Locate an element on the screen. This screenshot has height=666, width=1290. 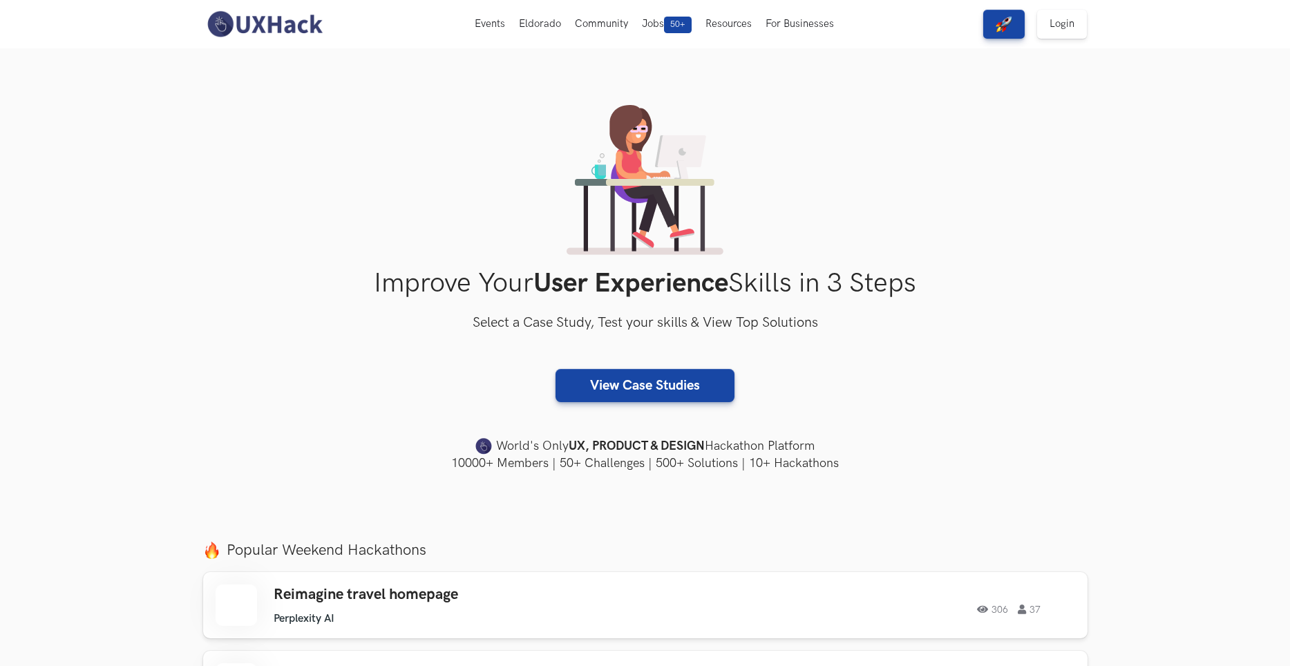
span: 50+ is located at coordinates (678, 25).